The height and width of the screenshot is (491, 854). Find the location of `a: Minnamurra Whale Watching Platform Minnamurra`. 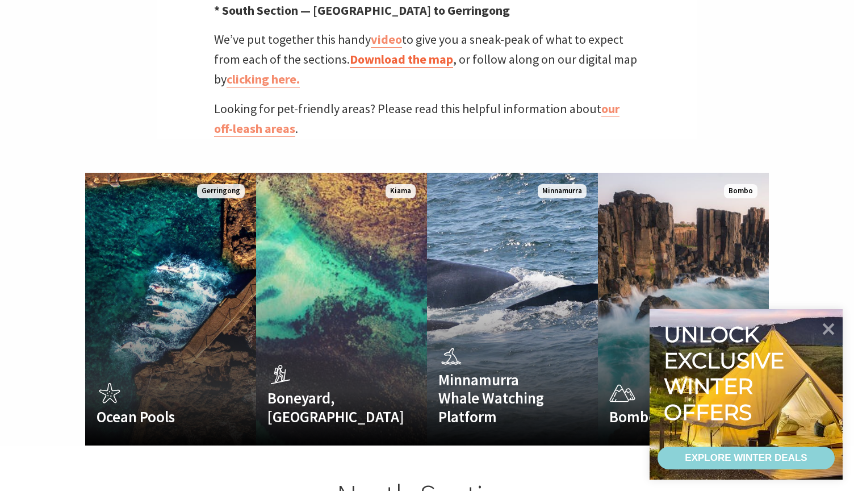

a: Minnamurra Whale Watching Platform Minnamurra is located at coordinates (512, 309).